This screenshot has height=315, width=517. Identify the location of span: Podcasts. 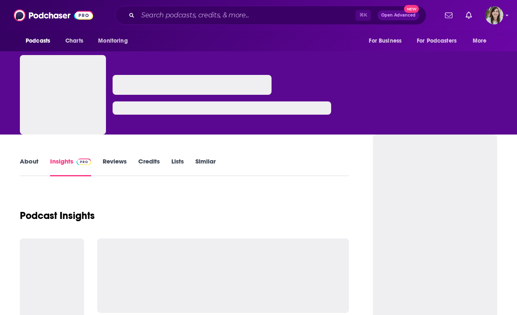
(38, 41).